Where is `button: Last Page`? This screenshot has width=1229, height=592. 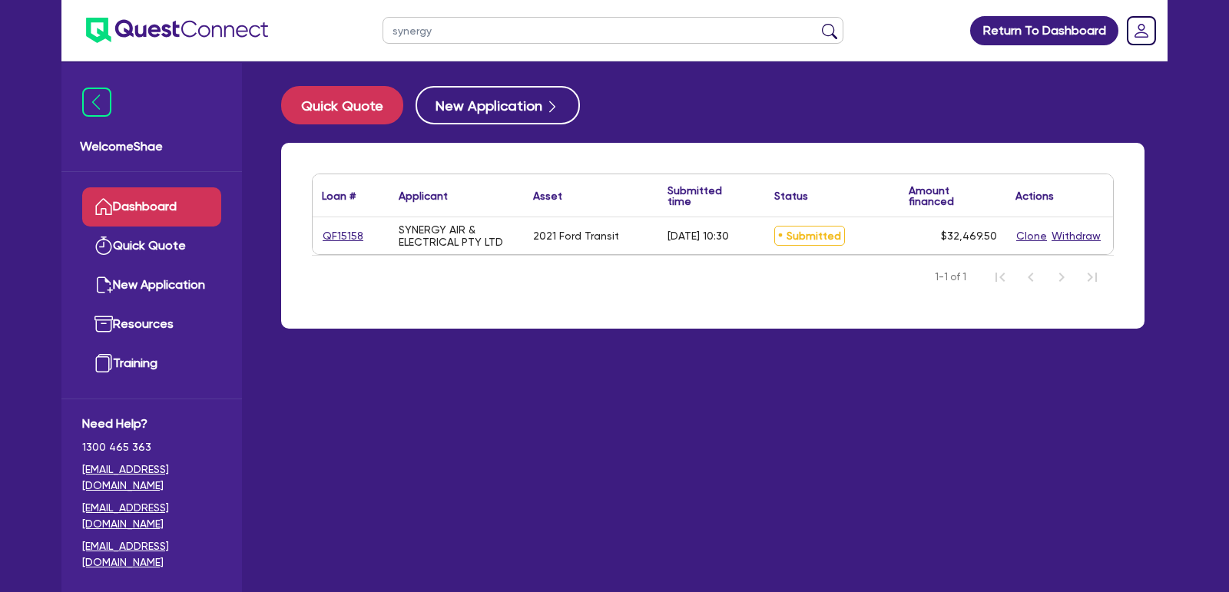 button: Last Page is located at coordinates (1092, 277).